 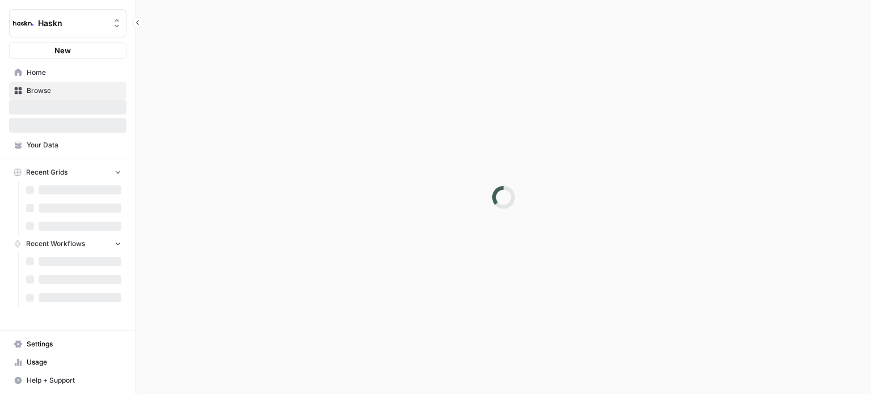 I want to click on span: Usage, so click(x=74, y=362).